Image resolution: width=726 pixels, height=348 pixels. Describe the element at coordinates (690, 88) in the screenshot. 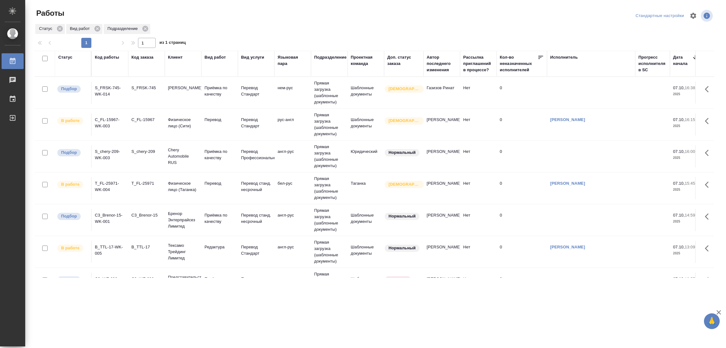

I see `p: 16:38` at that location.